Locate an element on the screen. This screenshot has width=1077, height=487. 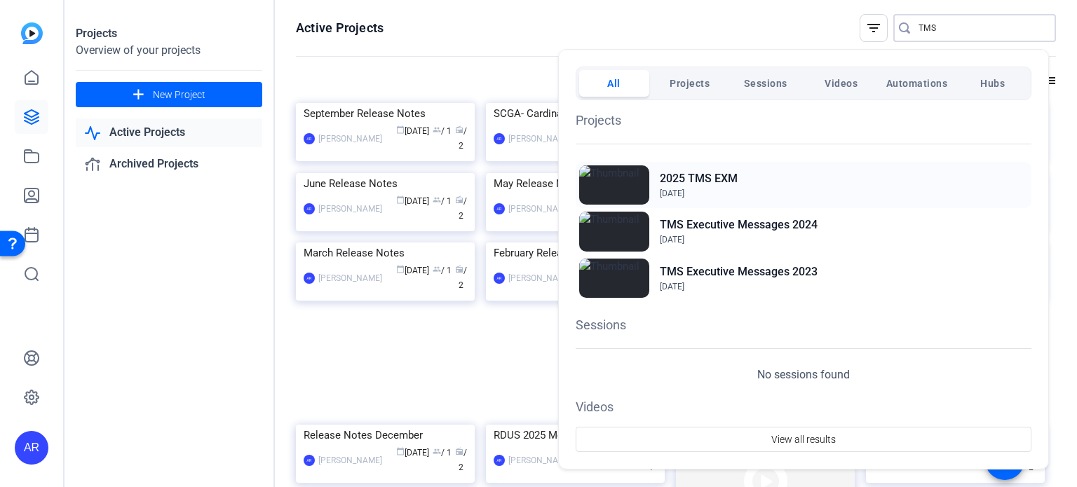
h1: Videos is located at coordinates (803, 407).